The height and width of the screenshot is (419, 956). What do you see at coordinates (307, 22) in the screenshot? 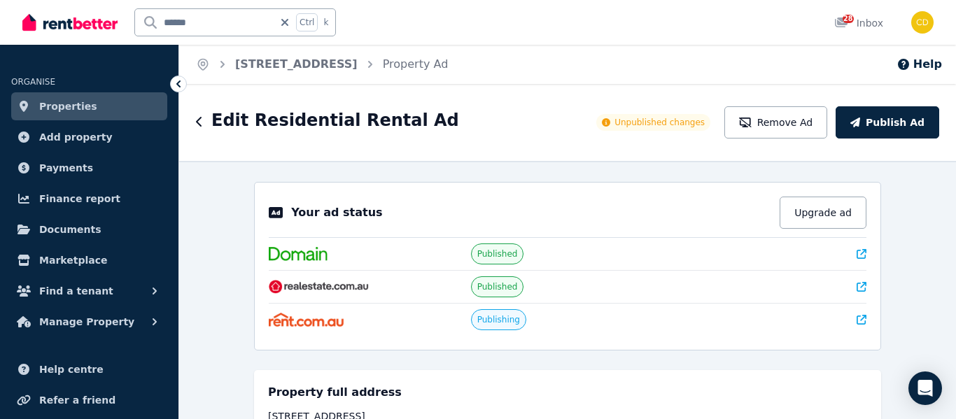
I see `span: Ctrl` at bounding box center [307, 22].